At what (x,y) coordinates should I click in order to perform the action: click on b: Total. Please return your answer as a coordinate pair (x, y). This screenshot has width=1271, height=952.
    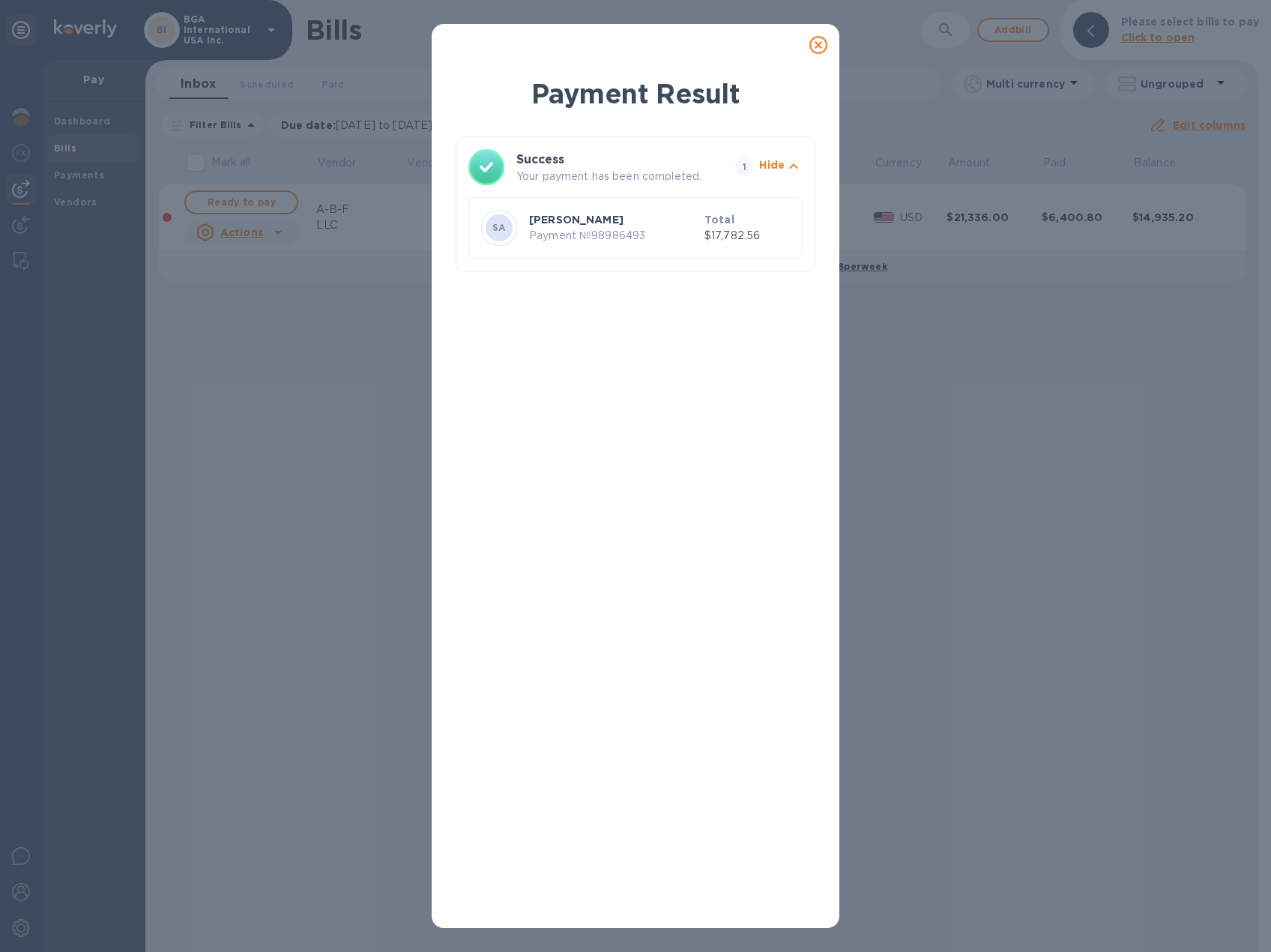
    Looking at the image, I should click on (720, 220).